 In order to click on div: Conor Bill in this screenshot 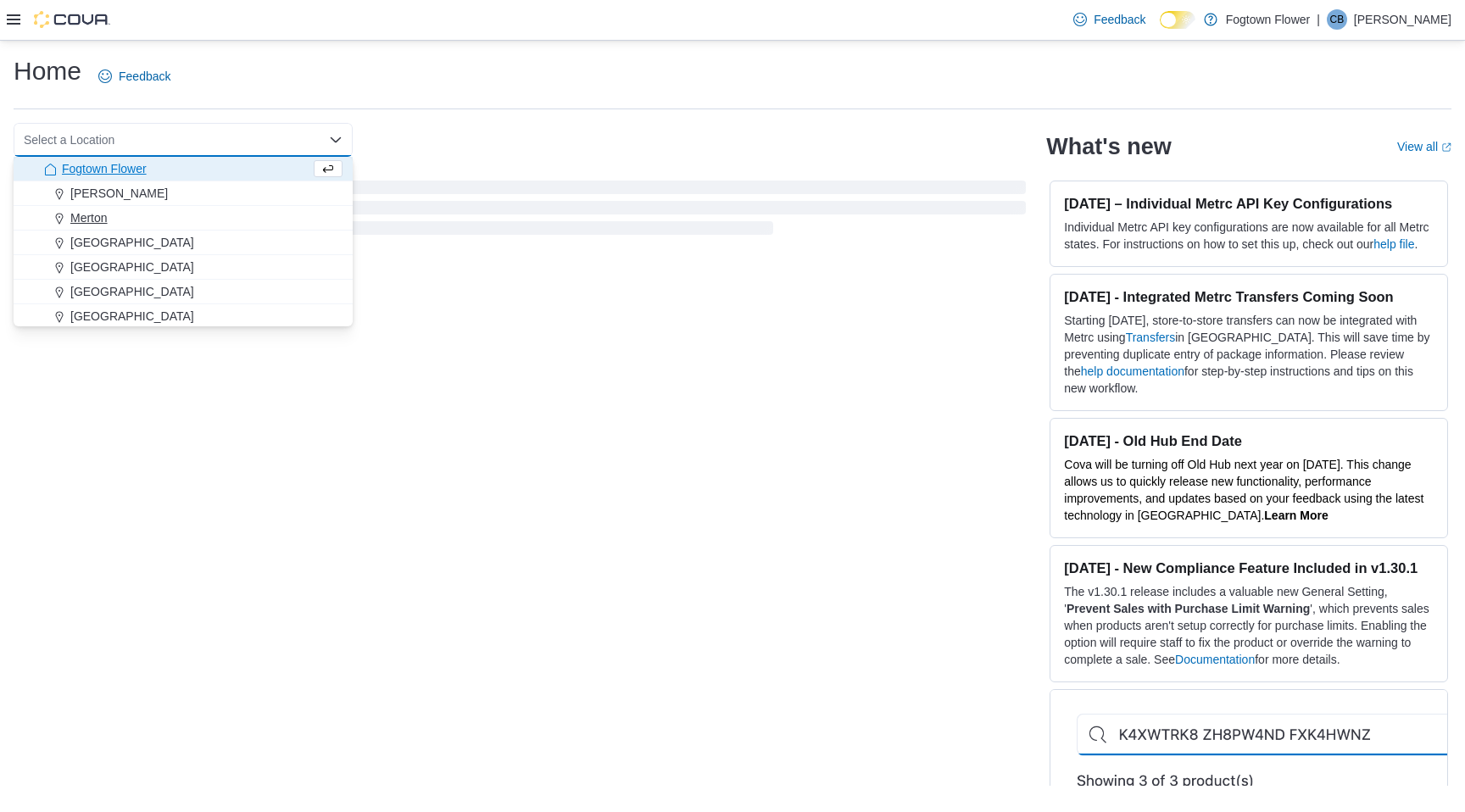, I will do `click(1337, 20)`.